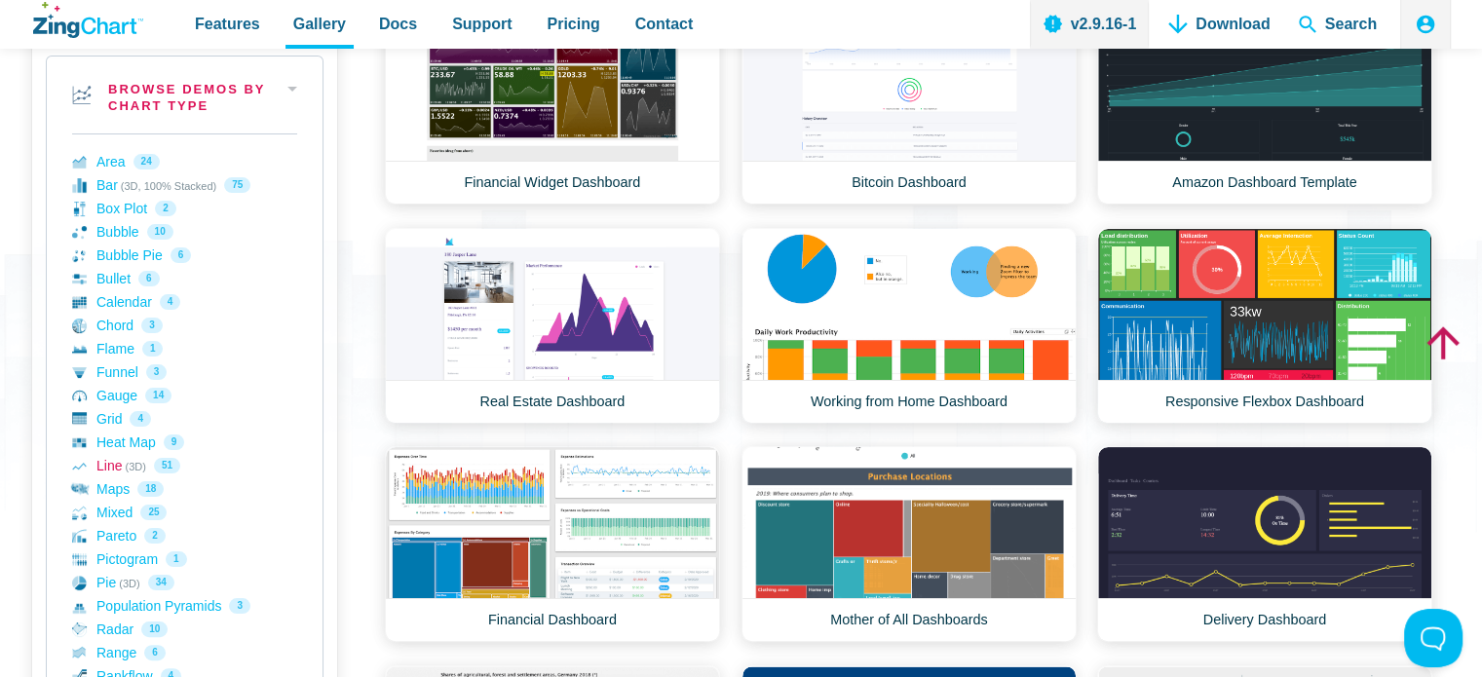  I want to click on span: Docs, so click(397, 23).